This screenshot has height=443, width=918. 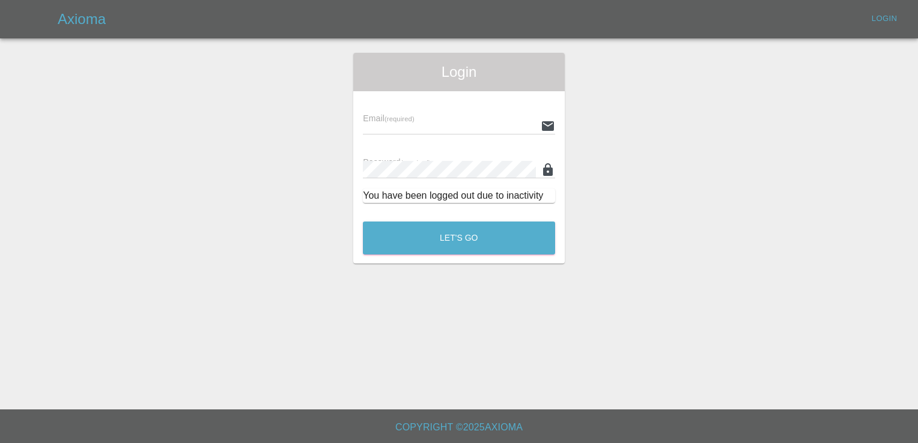 I want to click on span: Email, so click(x=388, y=118).